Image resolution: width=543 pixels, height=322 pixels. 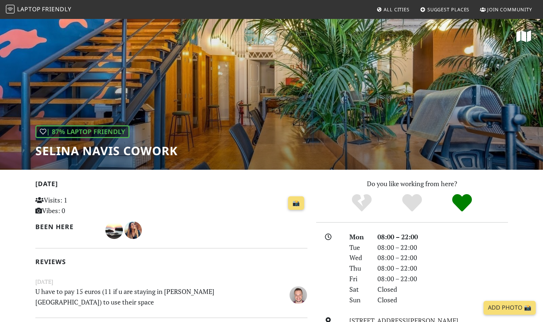 What do you see at coordinates (359, 279) in the screenshot?
I see `div: Fri` at bounding box center [359, 279].